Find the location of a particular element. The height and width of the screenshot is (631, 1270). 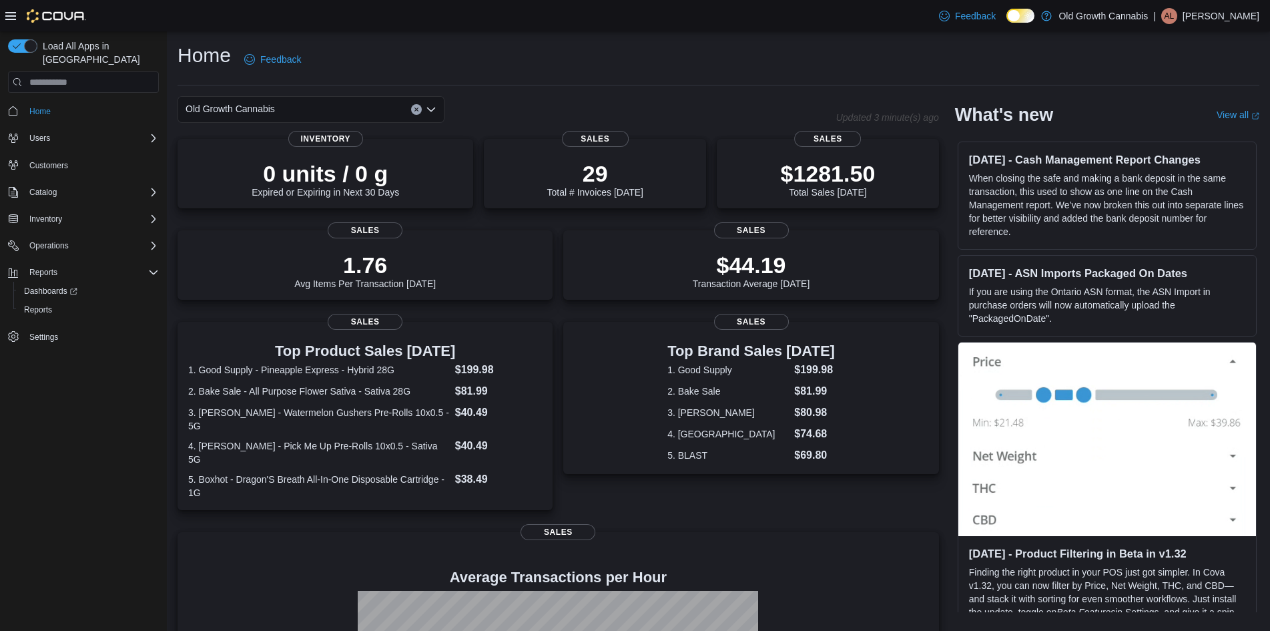

a: Reports is located at coordinates (38, 310).